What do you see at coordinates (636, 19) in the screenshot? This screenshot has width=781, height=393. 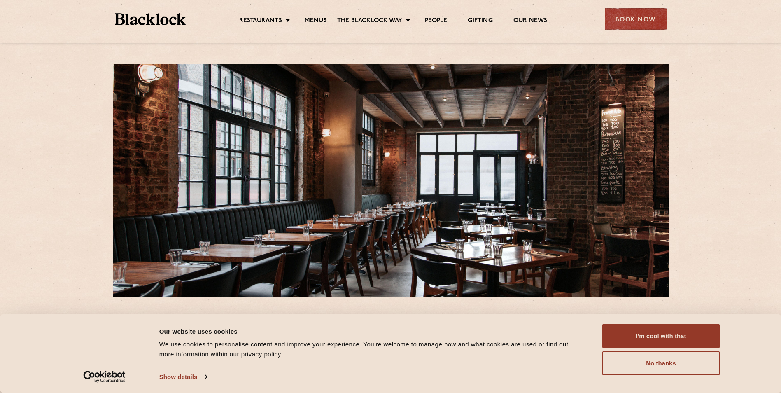 I see `div: Book Now` at bounding box center [636, 19].